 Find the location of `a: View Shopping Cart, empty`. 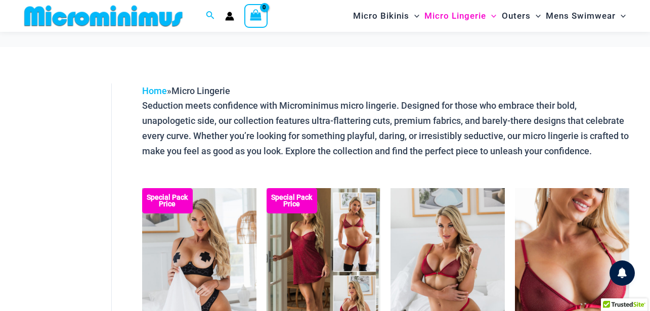

a: View Shopping Cart, empty is located at coordinates (256, 16).